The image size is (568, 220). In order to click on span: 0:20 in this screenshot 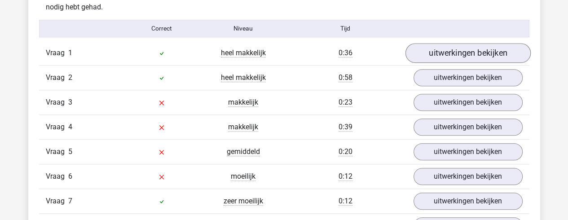, I will do `click(345, 152)`.